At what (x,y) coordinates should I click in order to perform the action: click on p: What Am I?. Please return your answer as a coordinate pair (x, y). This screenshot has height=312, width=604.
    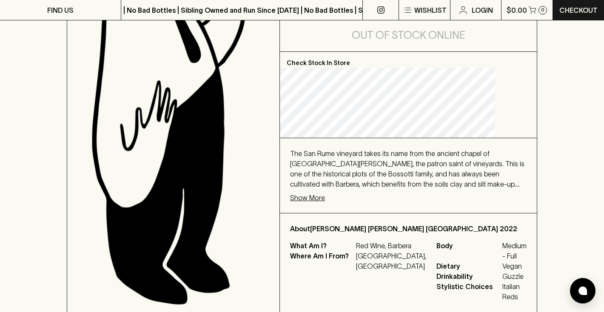
    Looking at the image, I should click on (322, 246).